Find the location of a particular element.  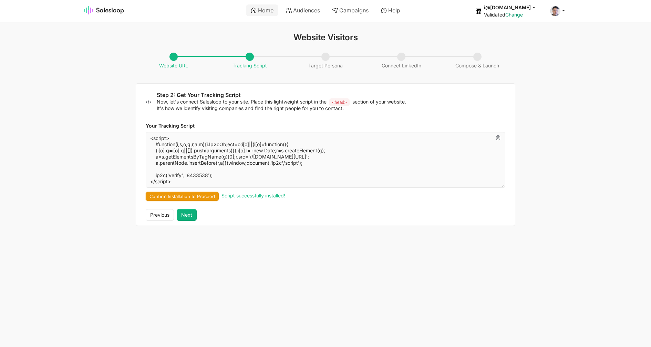

span: Tracking Script is located at coordinates (250, 61).